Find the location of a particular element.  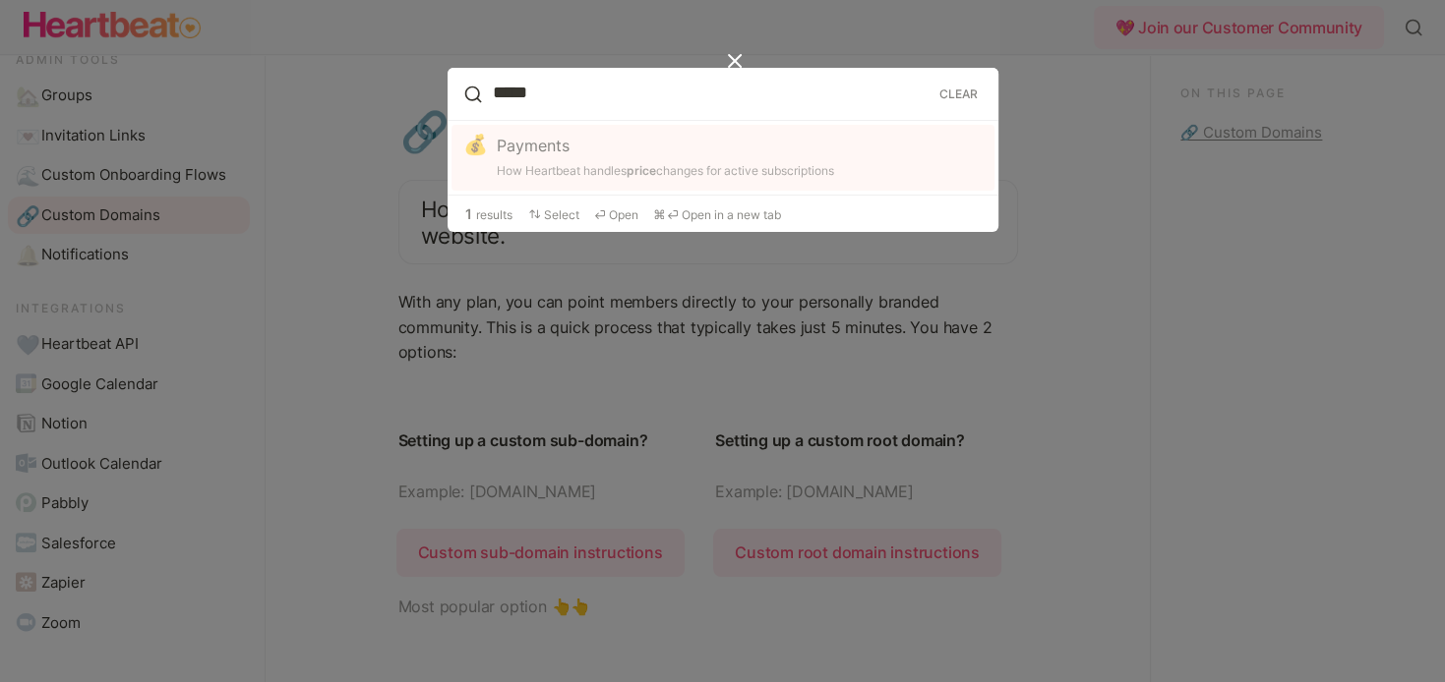

a: 💰PaymentsHow Heartbeat handlespricechanges for active subscriptions is located at coordinates (723, 157).